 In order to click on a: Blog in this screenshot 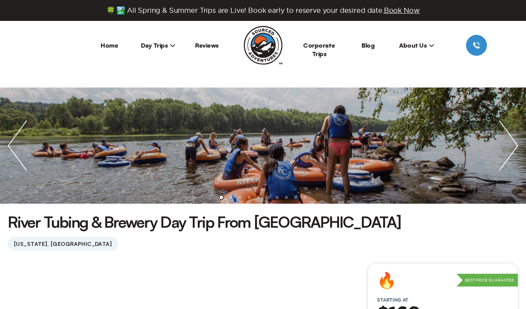, I will do `click(368, 45)`.